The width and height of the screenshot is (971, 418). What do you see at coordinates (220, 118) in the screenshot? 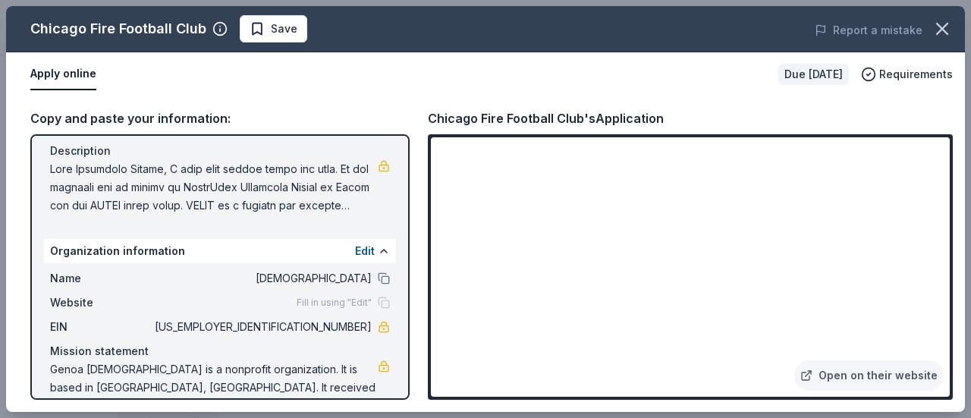
I see `div: Copy and paste your information:` at bounding box center [220, 118].